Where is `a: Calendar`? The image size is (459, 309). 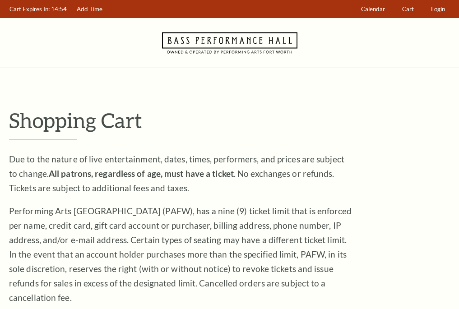 a: Calendar is located at coordinates (374, 9).